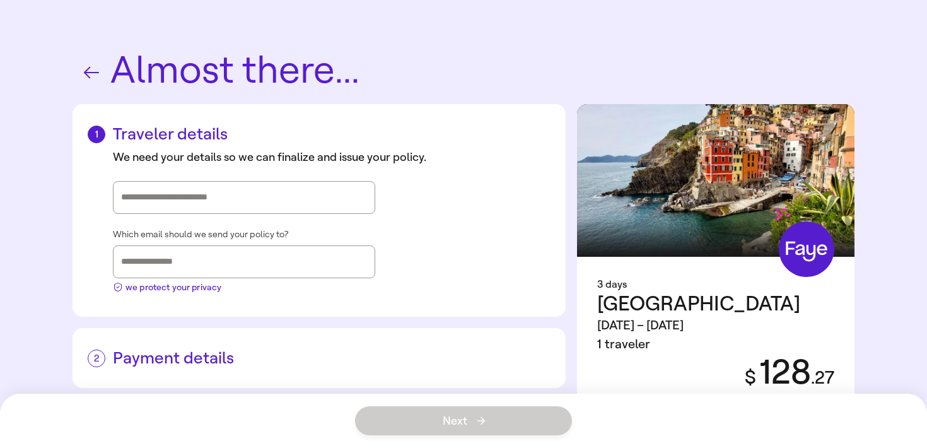 The image size is (927, 448). Describe the element at coordinates (332, 157) in the screenshot. I see `div: We need your details so we can finalize and issue your policy.` at that location.